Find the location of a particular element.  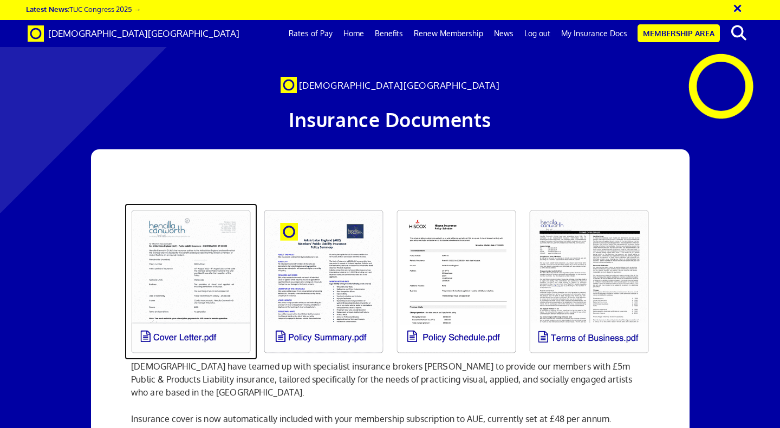

a: My Insurance Docs is located at coordinates (594, 34).